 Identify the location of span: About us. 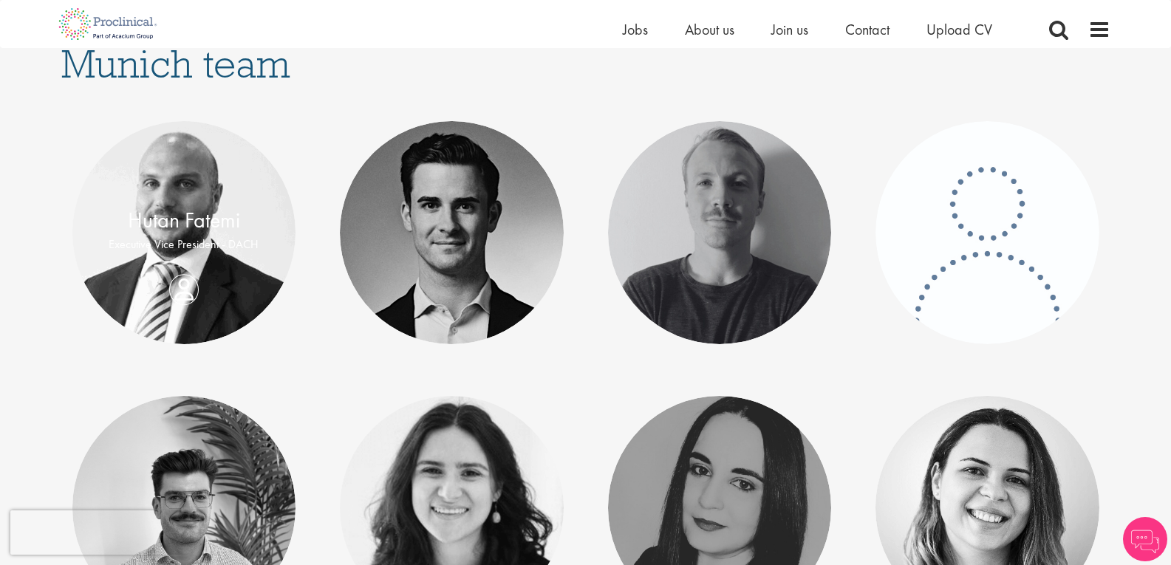
(709, 30).